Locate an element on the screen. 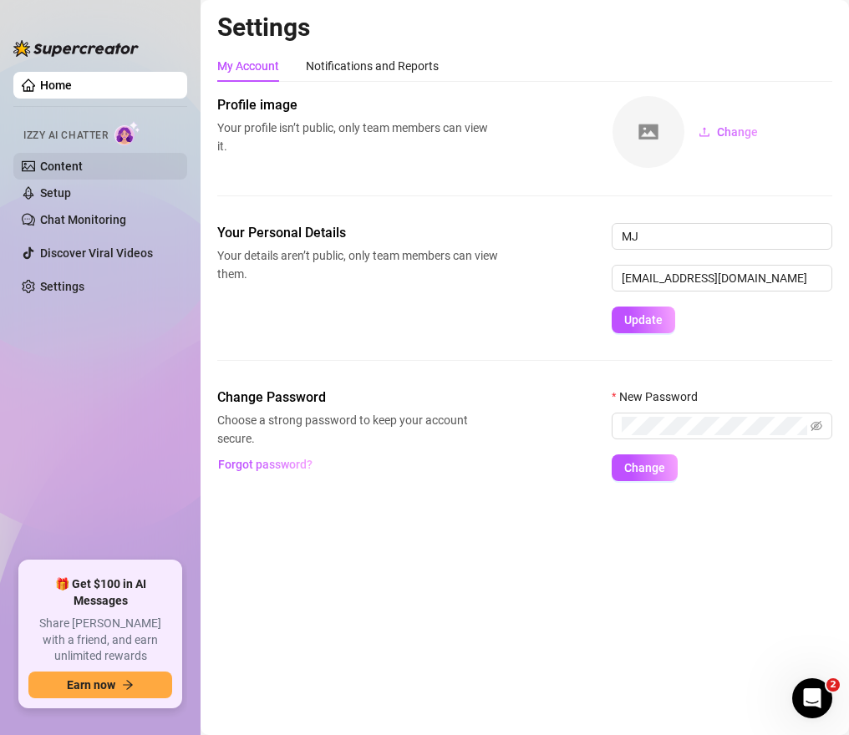 This screenshot has width=849, height=735. span: arrow-right is located at coordinates (128, 685).